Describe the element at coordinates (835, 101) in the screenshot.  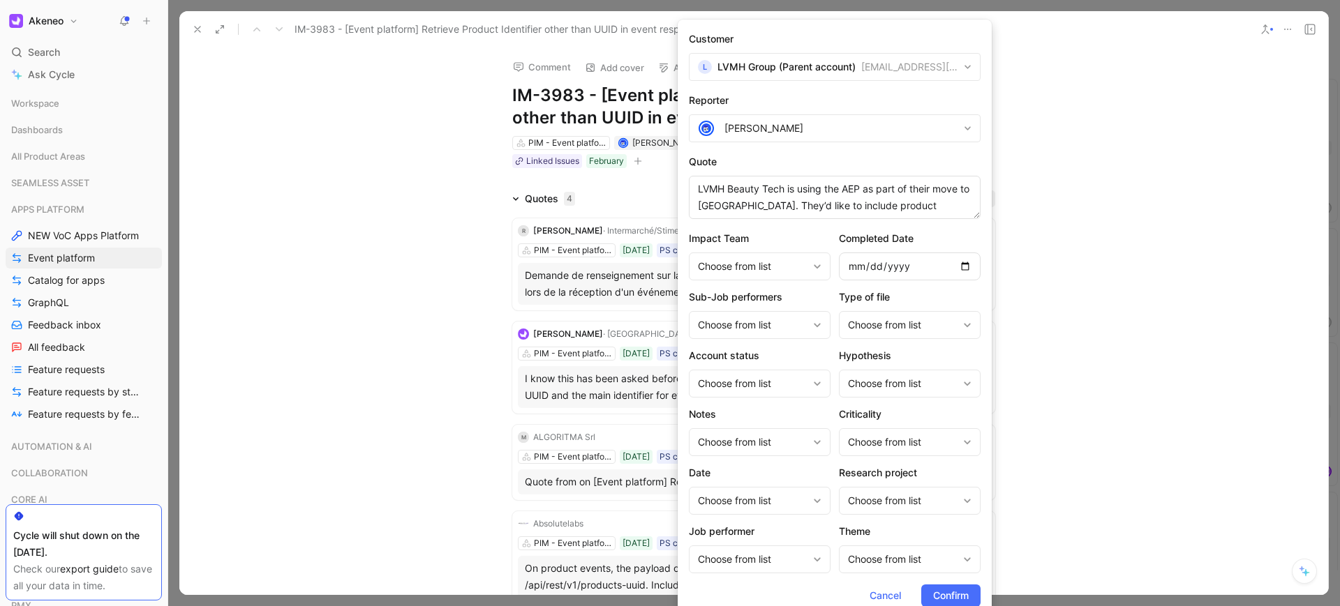
I see `h2: Reporter` at that location.